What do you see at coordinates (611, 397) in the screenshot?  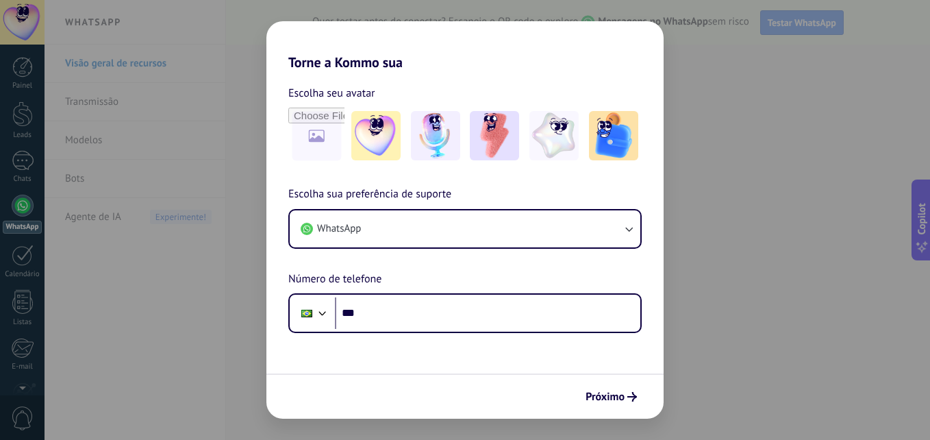 I see `button: Próximo` at bounding box center [611, 397].